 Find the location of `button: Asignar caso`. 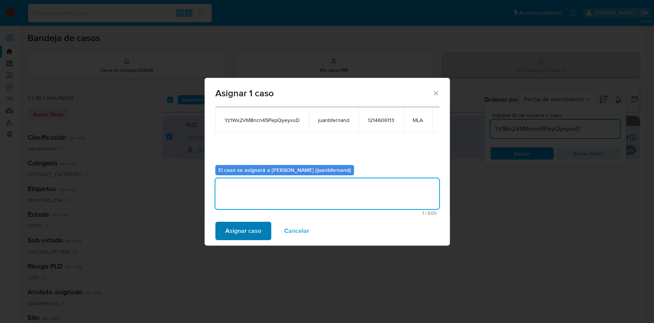

button: Asignar caso is located at coordinates (243, 231).